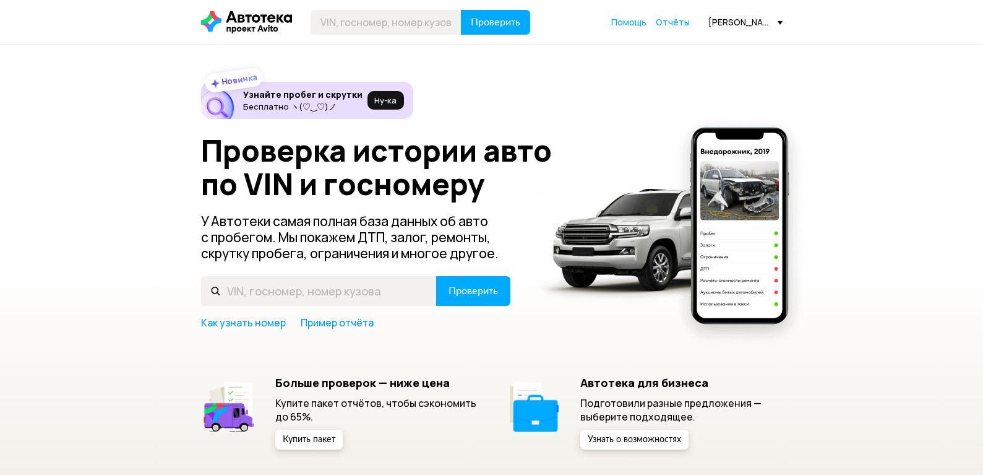 The height and width of the screenshot is (475, 983). Describe the element at coordinates (634, 439) in the screenshot. I see `button: Узнать о возможностях` at that location.